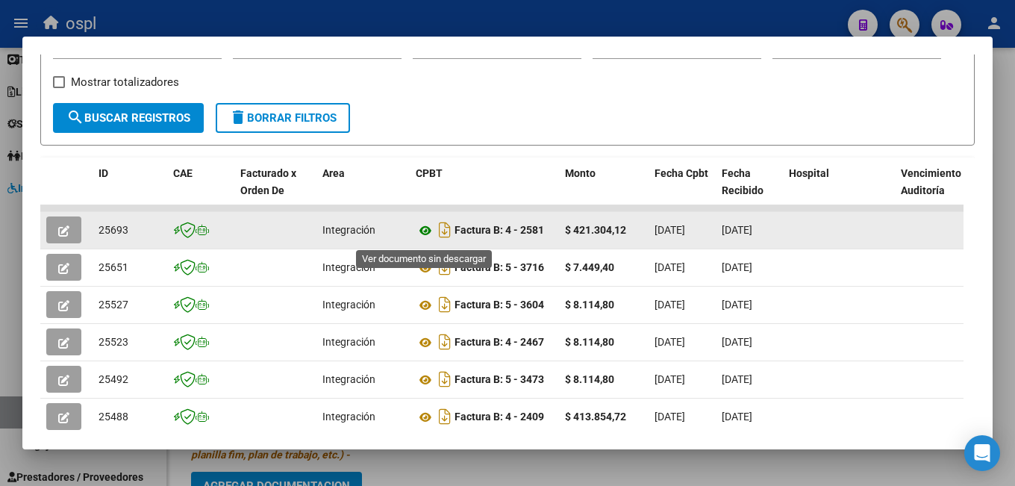 This screenshot has width=1015, height=486. What do you see at coordinates (580, 173) in the screenshot?
I see `span: Monto` at bounding box center [580, 173].